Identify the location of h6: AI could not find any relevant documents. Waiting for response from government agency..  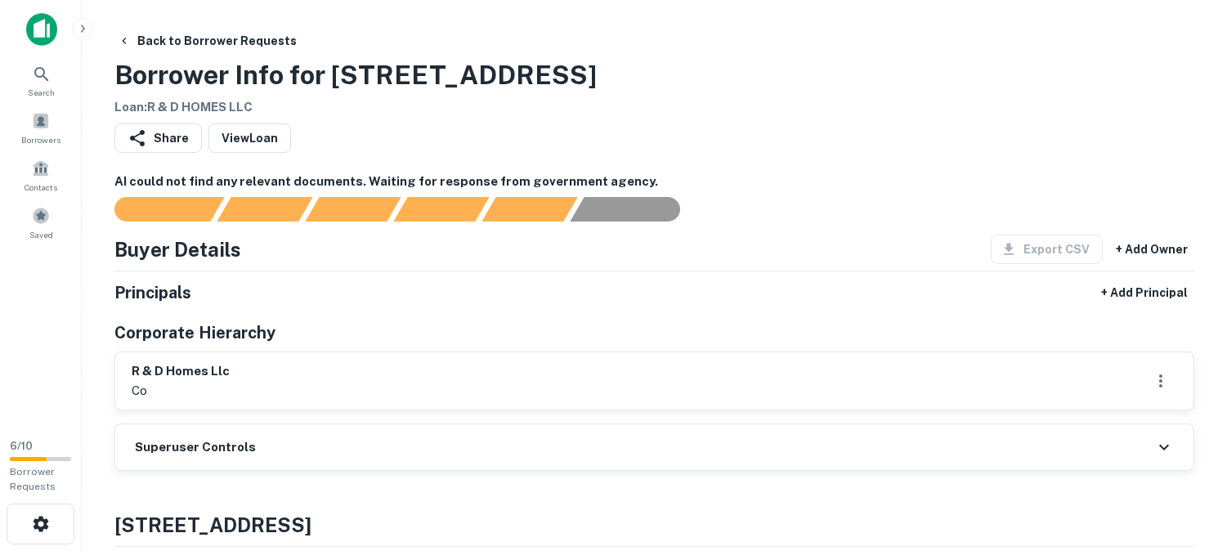
(654, 181).